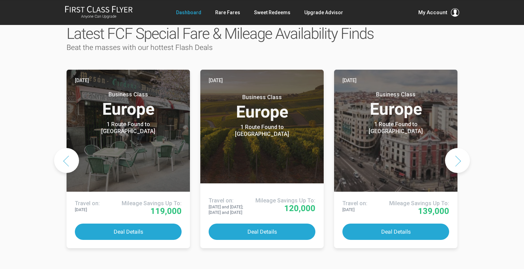 The height and width of the screenshot is (269, 524). Describe the element at coordinates (99, 9) in the screenshot. I see `img: First Class Flyer` at that location.